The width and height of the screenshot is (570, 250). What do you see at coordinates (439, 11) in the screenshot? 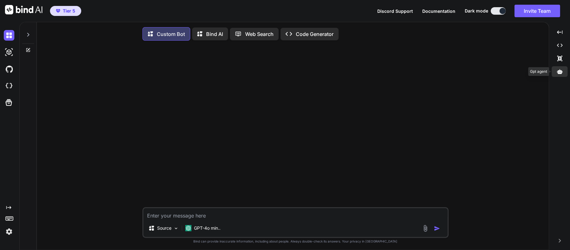
I see `button: Documentation` at bounding box center [439, 11].